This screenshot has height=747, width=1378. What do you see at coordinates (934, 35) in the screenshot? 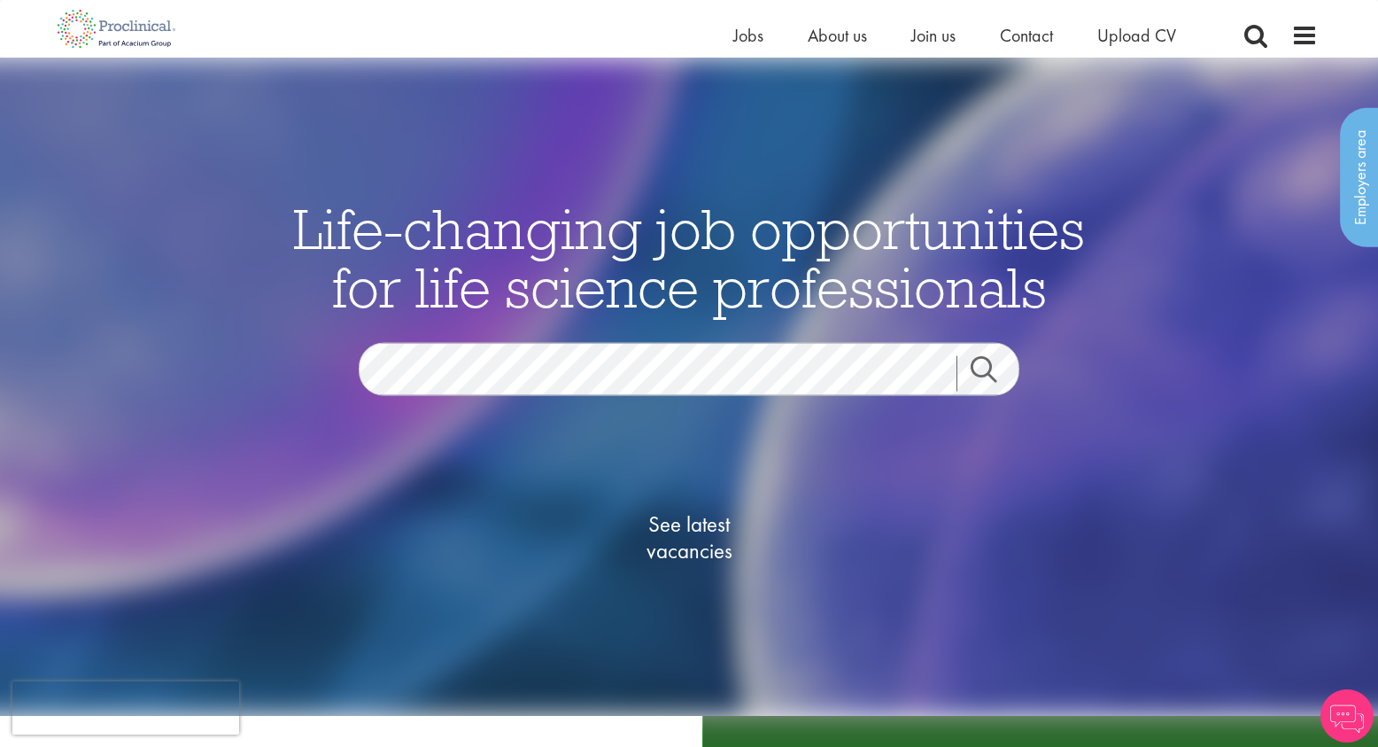
I see `a: Join us` at bounding box center [934, 35].